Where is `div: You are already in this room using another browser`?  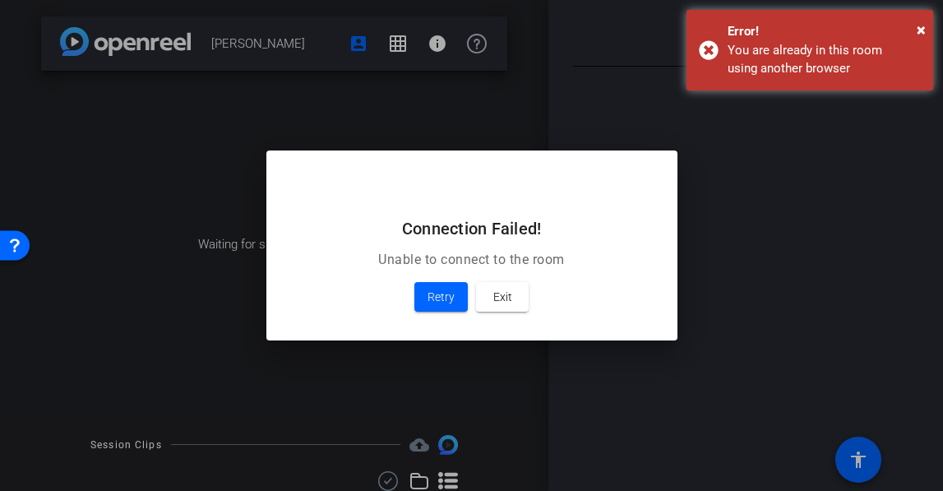
div: You are already in this room using another browser is located at coordinates (823, 59).